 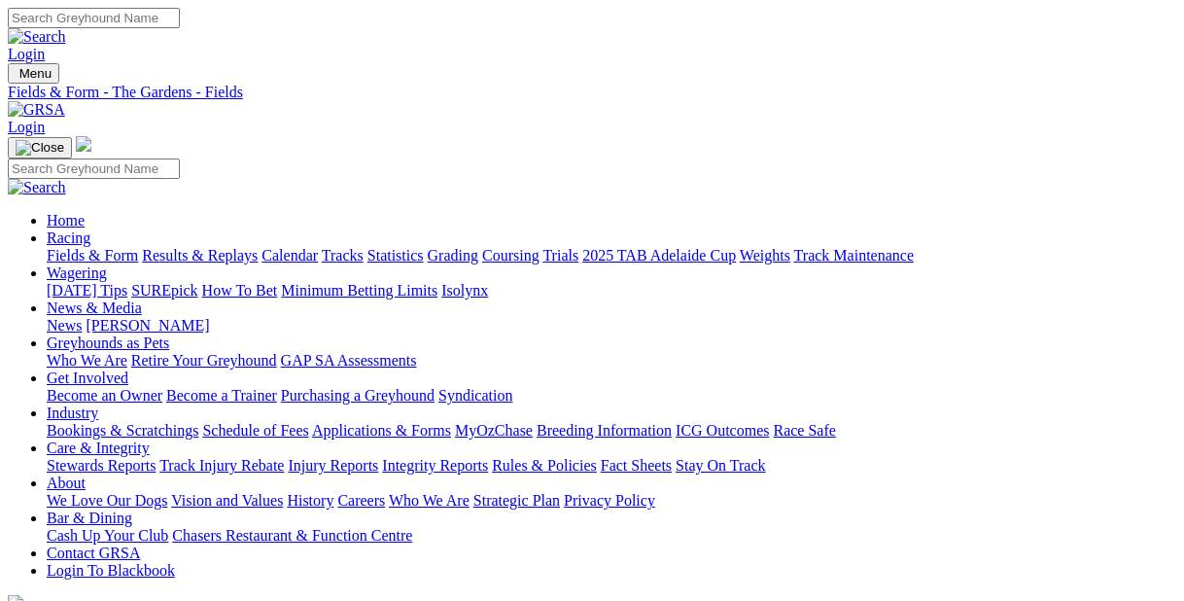 What do you see at coordinates (290, 255) in the screenshot?
I see `a: Calendar` at bounding box center [290, 255].